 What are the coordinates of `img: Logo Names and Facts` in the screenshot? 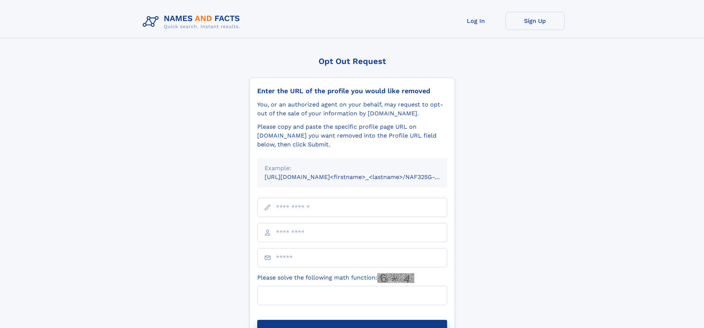 It's located at (193, 22).